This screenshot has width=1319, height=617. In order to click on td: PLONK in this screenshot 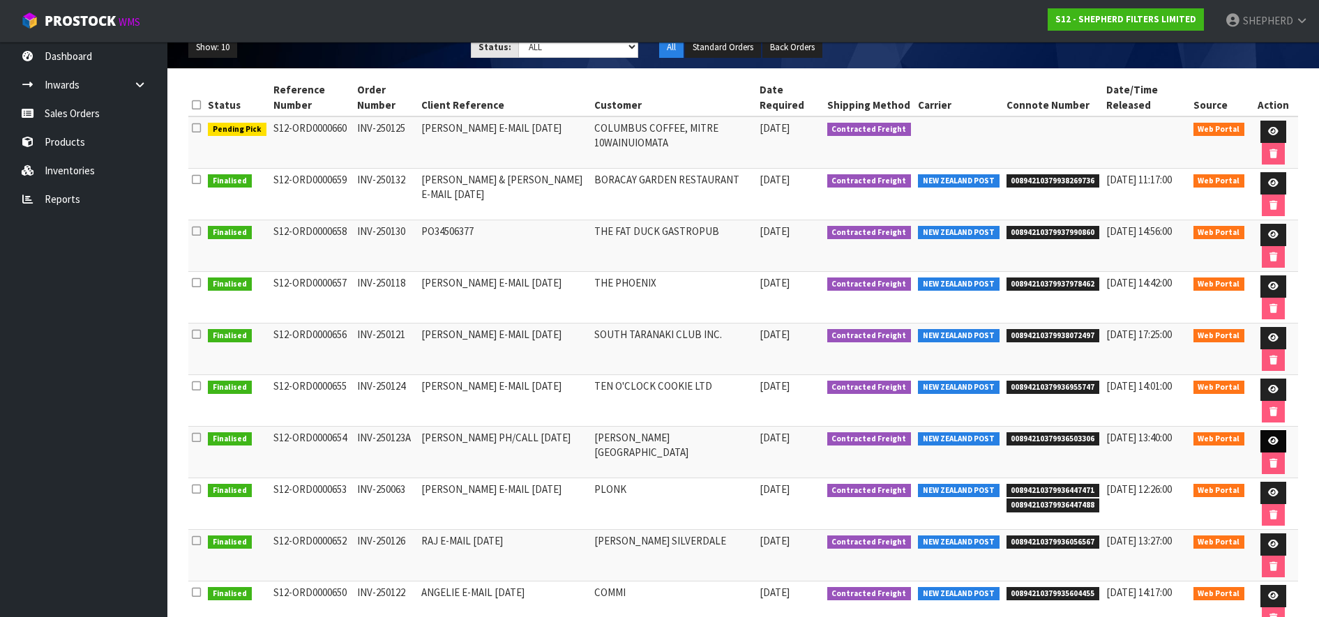, I will do `click(673, 504)`.